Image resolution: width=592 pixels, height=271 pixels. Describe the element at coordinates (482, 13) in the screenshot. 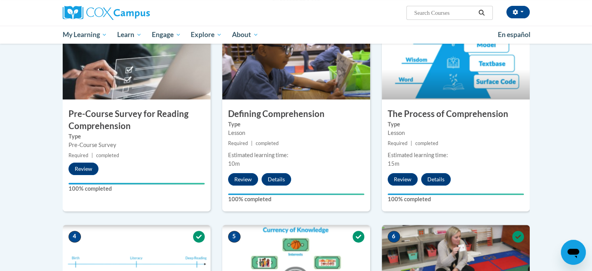

I see `button: Search` at that location.